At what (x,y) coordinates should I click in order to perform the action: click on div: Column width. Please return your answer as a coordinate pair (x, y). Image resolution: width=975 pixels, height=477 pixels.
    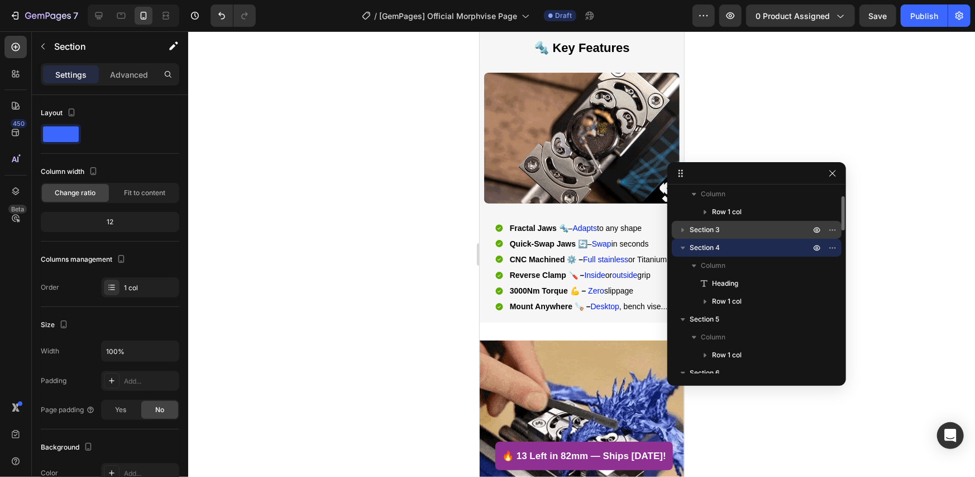
    Looking at the image, I should click on (70, 172).